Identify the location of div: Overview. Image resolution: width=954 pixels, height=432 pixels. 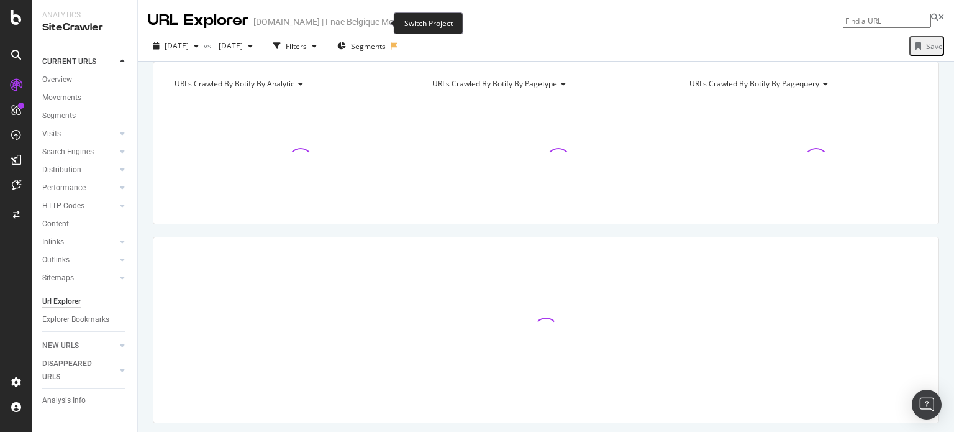
(57, 80).